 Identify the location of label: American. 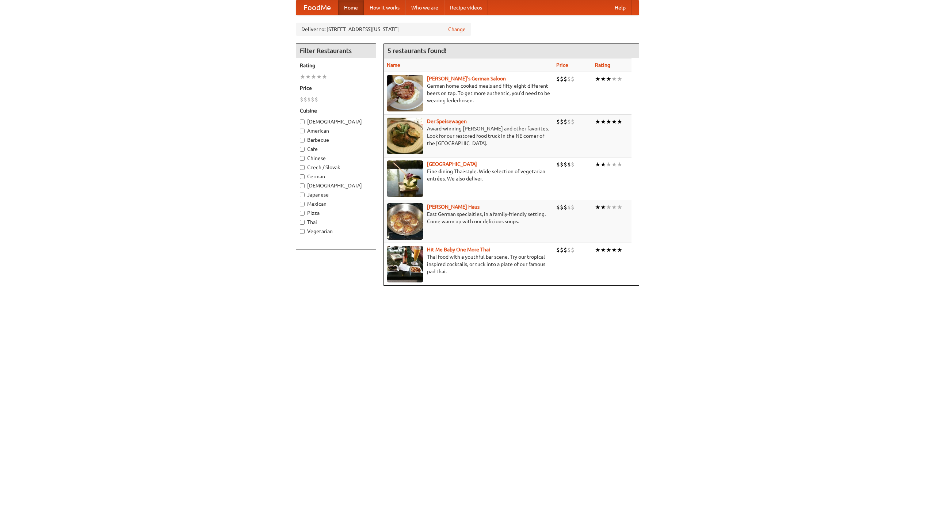
(336, 131).